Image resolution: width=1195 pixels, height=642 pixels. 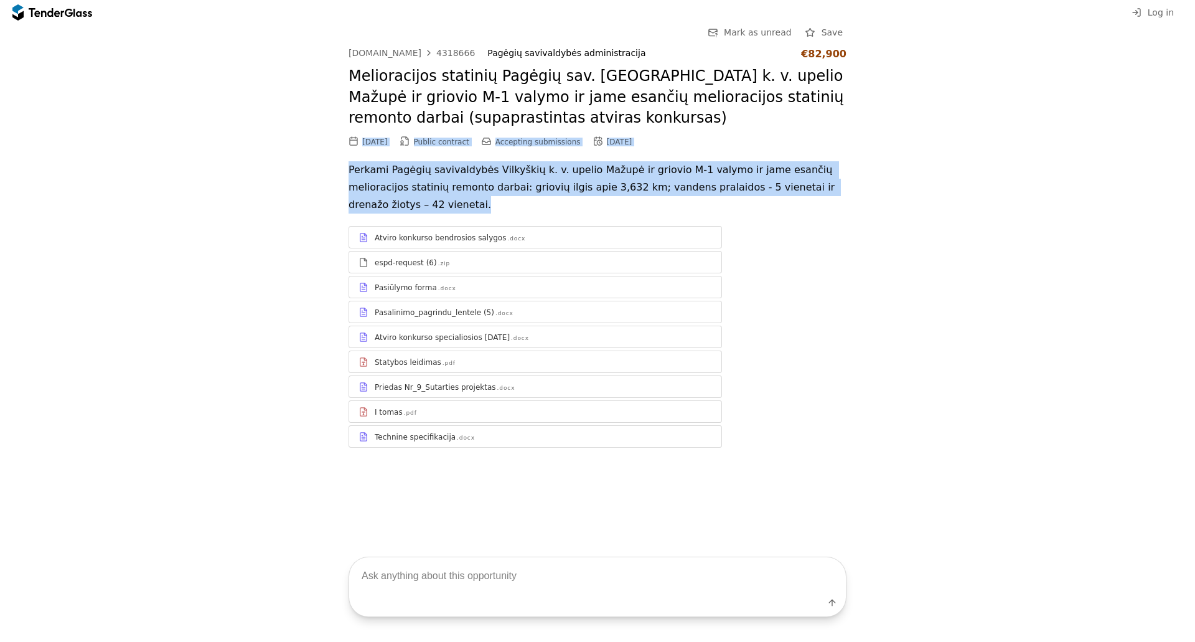 What do you see at coordinates (535, 262) in the screenshot?
I see `a: espd-request (6).zip` at bounding box center [535, 262].